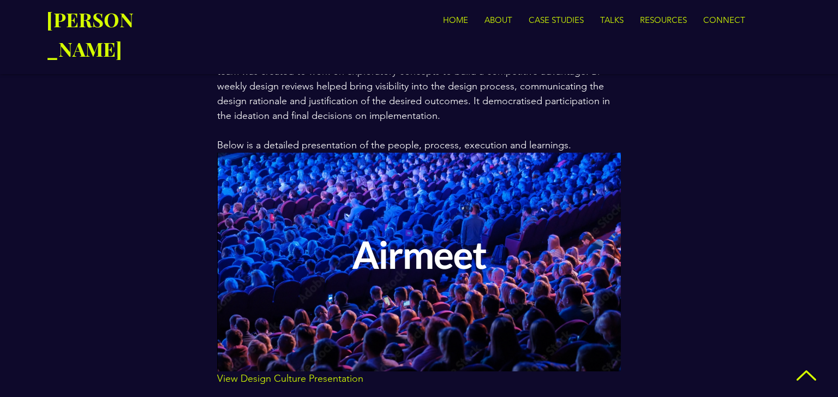  Describe the element at coordinates (455, 20) in the screenshot. I see `p: HOME` at that location.